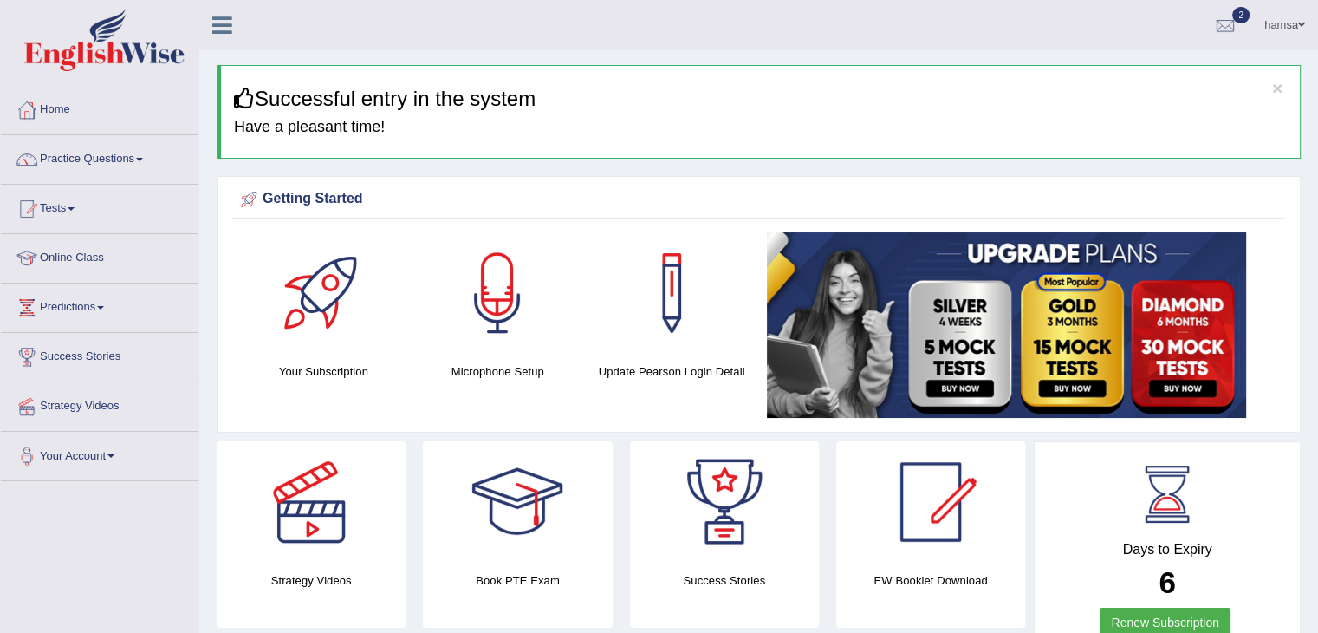  Describe the element at coordinates (311, 580) in the screenshot. I see `h4: Strategy Videos` at that location.